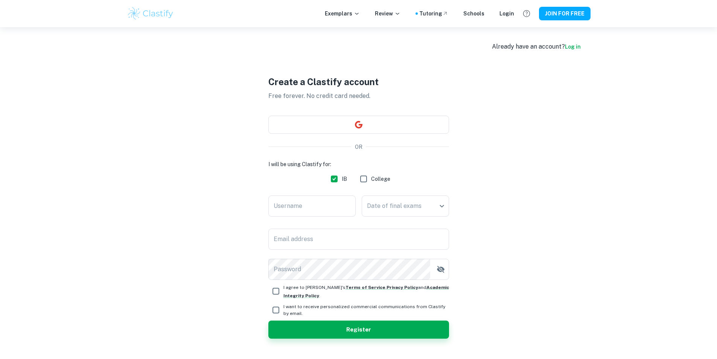 This screenshot has height=359, width=717. Describe the element at coordinates (359, 96) in the screenshot. I see `p: Free forever. No credit card needed.` at that location.